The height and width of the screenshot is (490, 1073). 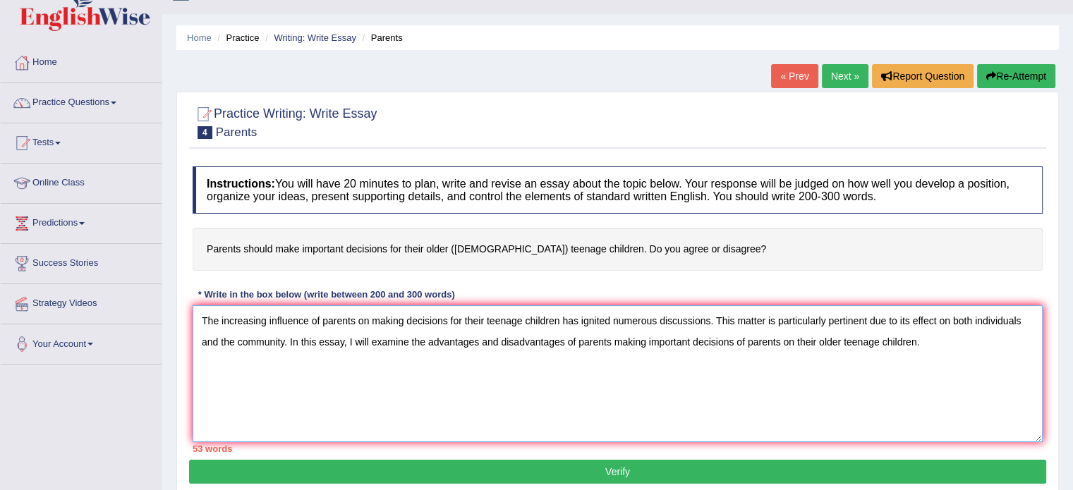 What do you see at coordinates (81, 101) in the screenshot?
I see `a: Practice Questions` at bounding box center [81, 101].